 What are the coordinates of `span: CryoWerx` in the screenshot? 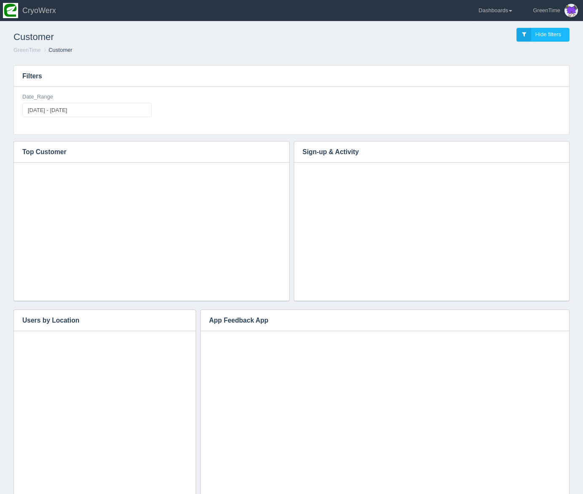 It's located at (39, 11).